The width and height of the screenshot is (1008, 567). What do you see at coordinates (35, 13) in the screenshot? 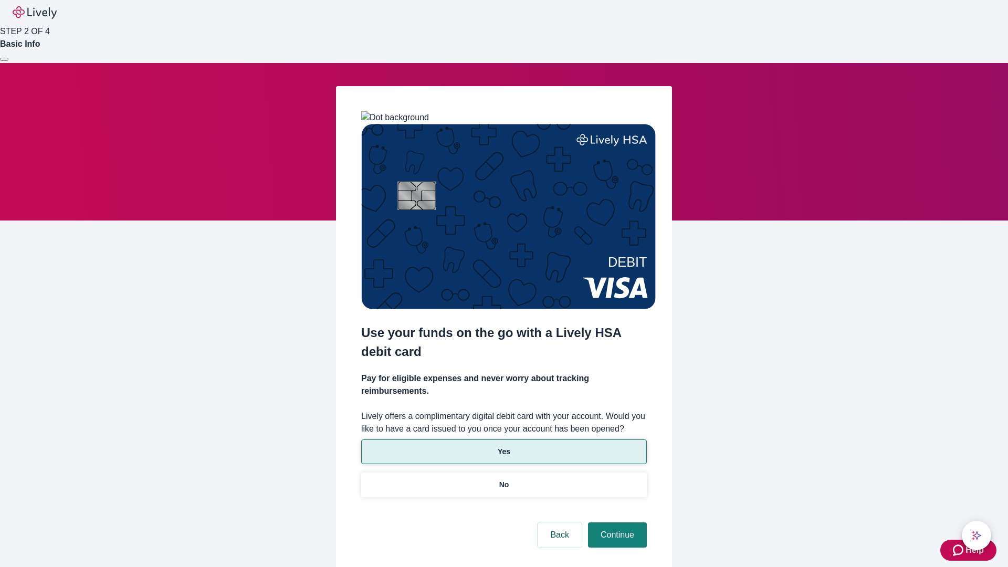
I see `img: Lively` at bounding box center [35, 13].